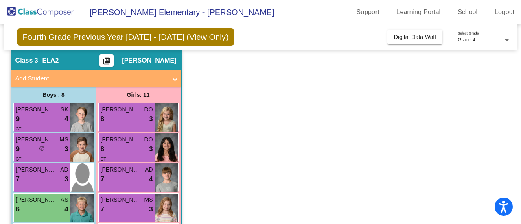 The image size is (521, 224). Describe the element at coordinates (504, 12) in the screenshot. I see `a: Logout` at that location.